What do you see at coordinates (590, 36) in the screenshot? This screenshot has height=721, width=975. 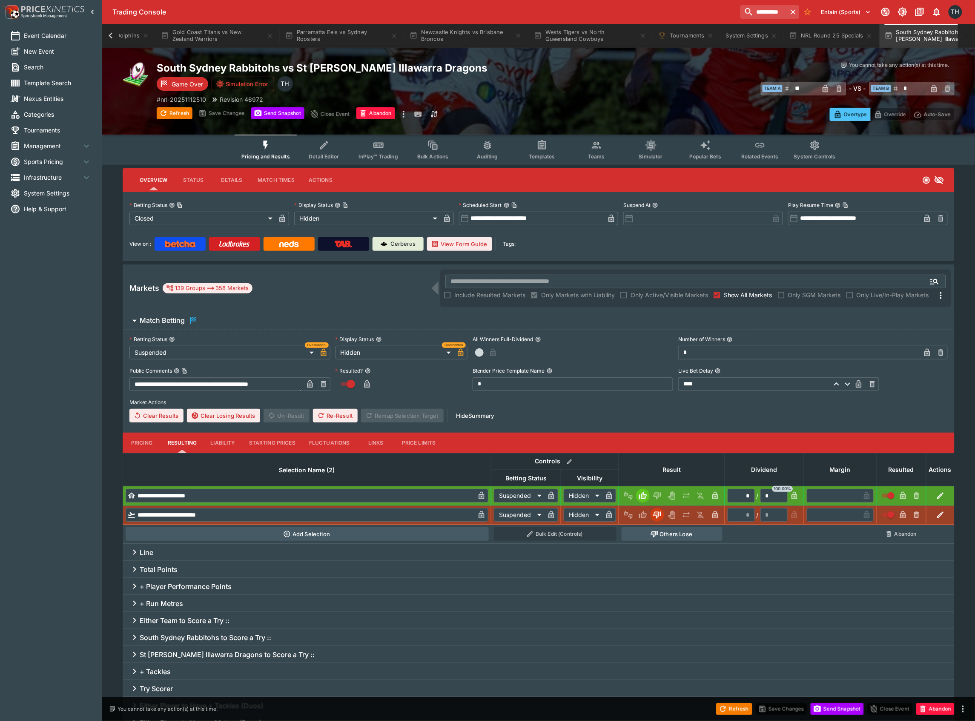 I see `button: Wests Tigers vs North Queensland Cowboys` at bounding box center [590, 36].